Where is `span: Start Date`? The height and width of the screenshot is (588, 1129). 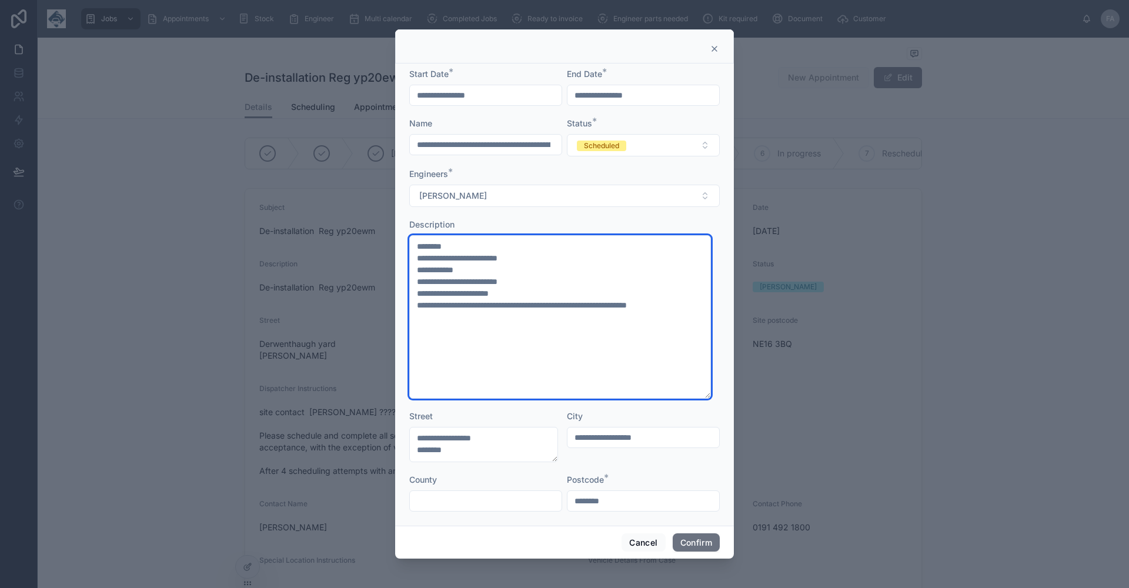 span: Start Date is located at coordinates (429, 74).